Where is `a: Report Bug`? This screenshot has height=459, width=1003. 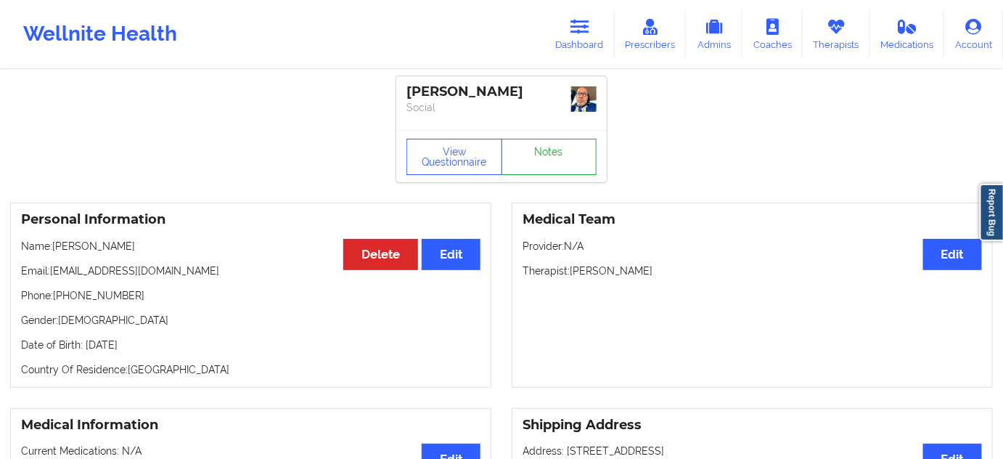 a: Report Bug is located at coordinates (991, 212).